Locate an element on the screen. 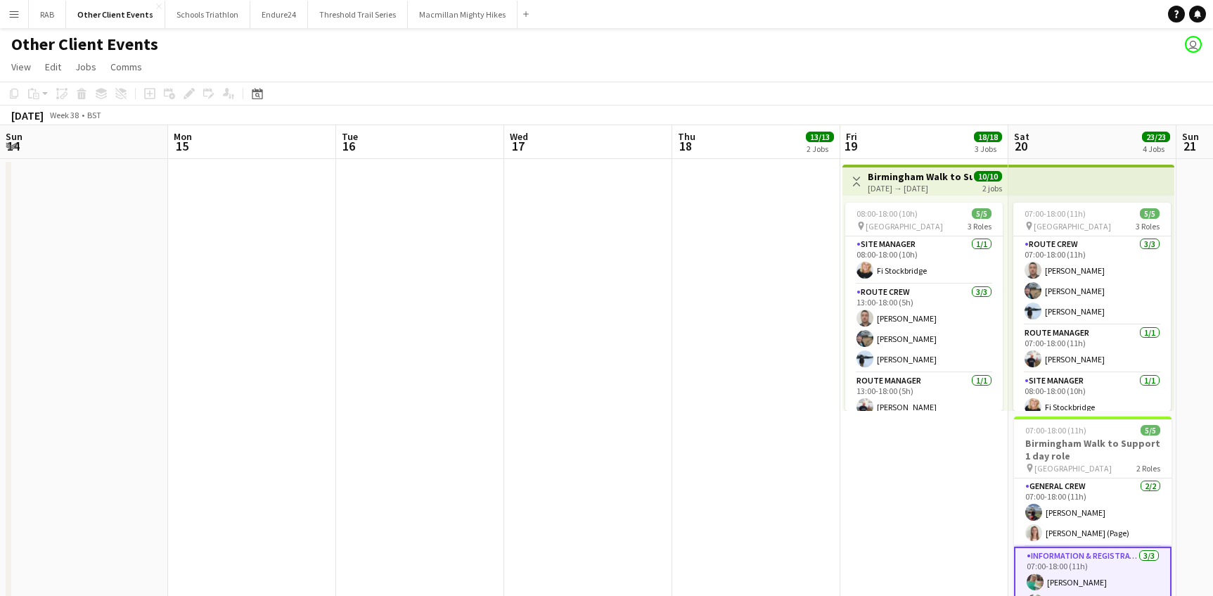 This screenshot has height=596, width=1213. div: 4 Jobs is located at coordinates (1156, 148).